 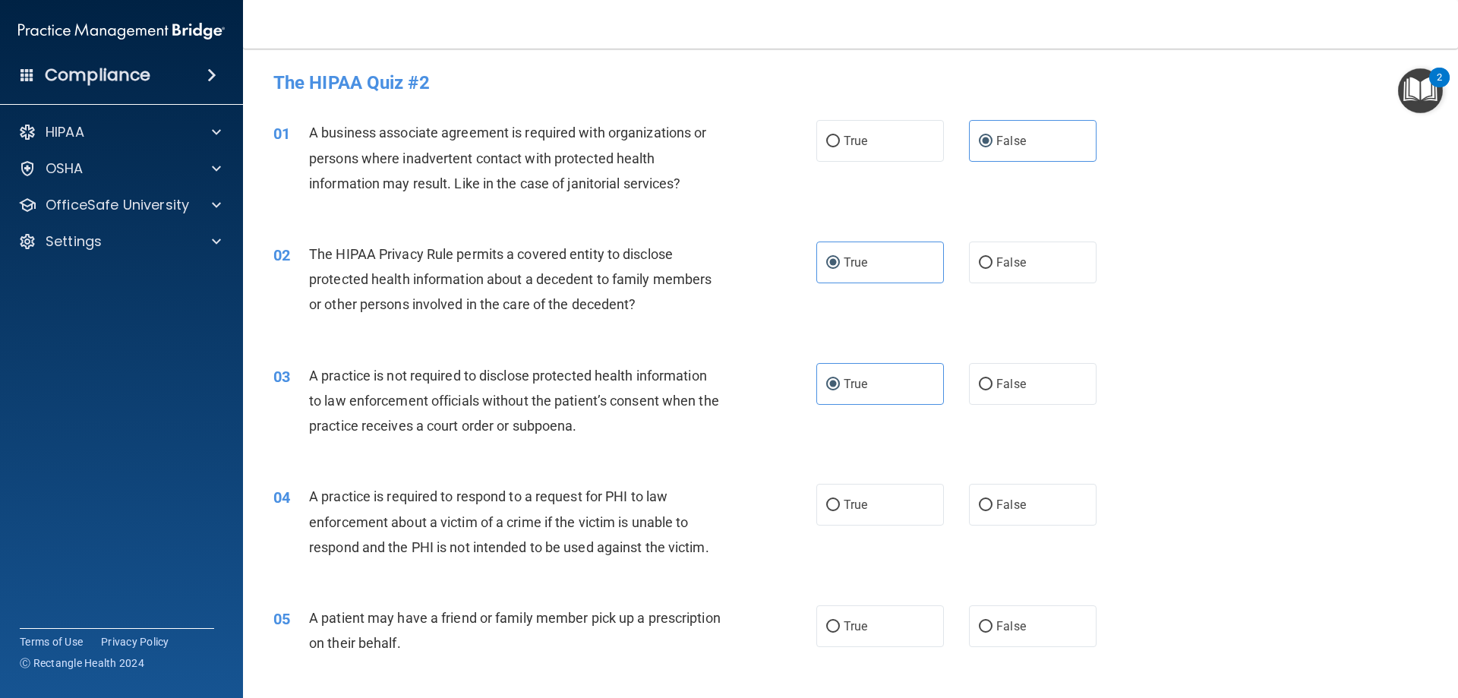 I want to click on img: PMB logo, so click(x=121, y=31).